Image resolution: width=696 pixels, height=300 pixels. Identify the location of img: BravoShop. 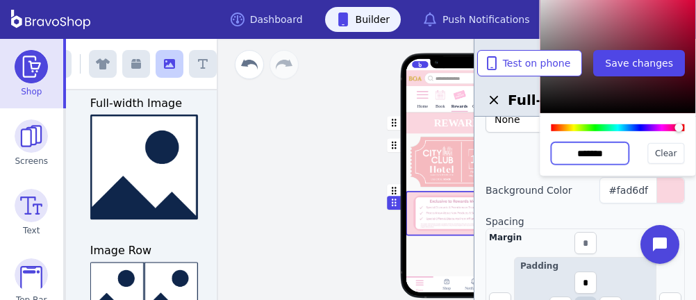
(51, 19).